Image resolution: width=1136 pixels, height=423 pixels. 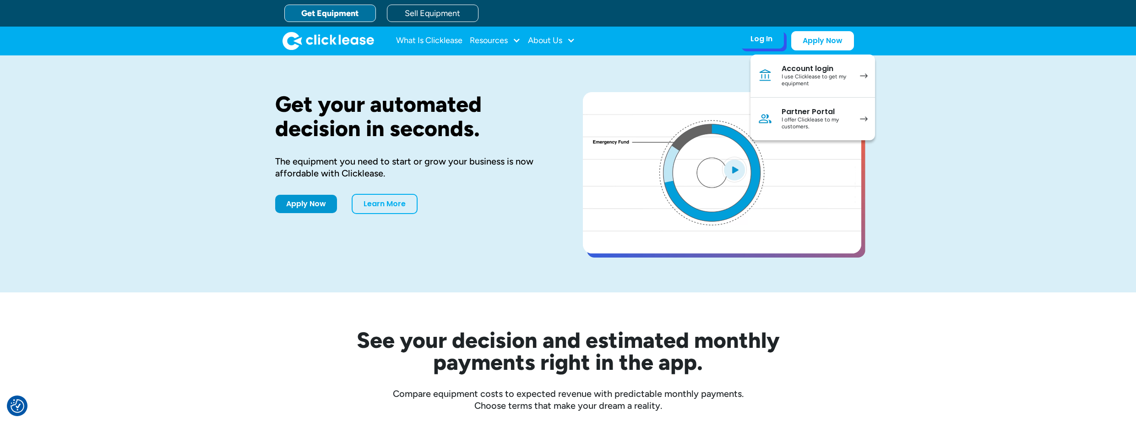 I want to click on div: Compare equipment costs to expected revenue with predictable monthly payments. Choose terms that ..., so click(x=568, y=399).